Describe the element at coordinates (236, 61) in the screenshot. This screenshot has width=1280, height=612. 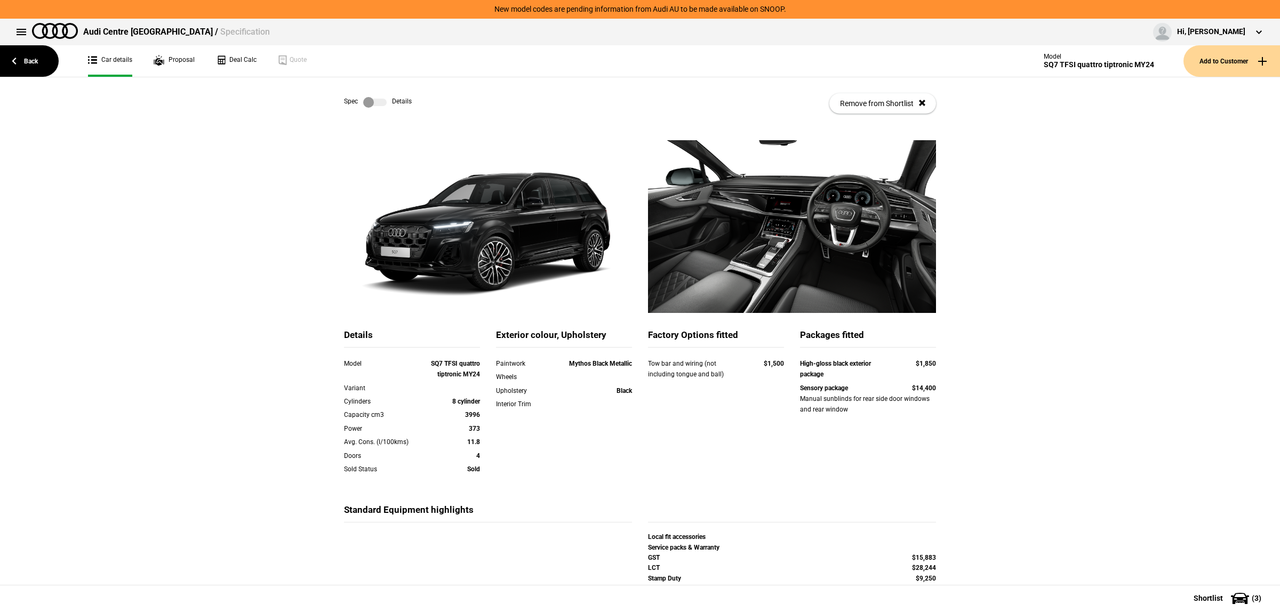
I see `a: Deal Calc` at that location.